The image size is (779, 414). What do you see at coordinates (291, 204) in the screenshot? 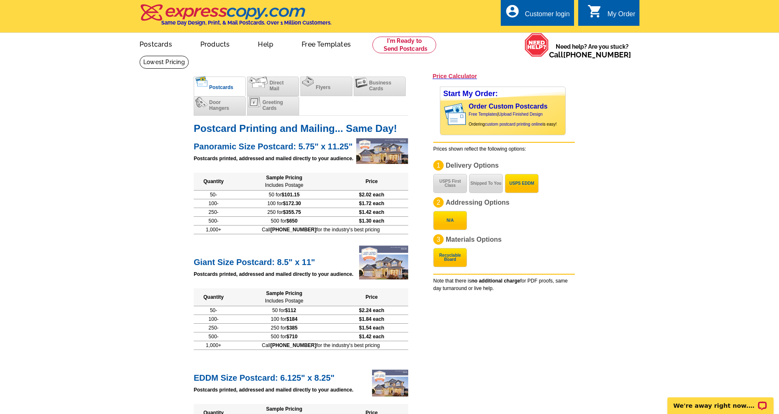
I see `span: $172.30` at bounding box center [291, 204].